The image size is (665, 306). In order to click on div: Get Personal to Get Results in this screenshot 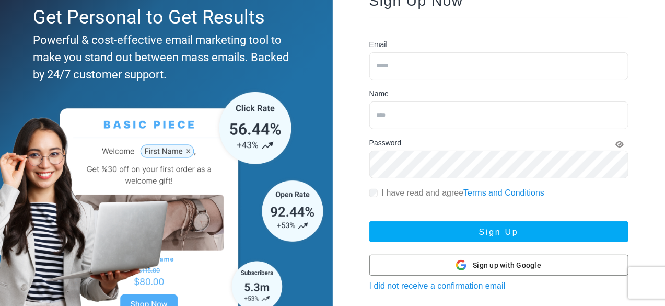, I will do `click(163, 17)`.